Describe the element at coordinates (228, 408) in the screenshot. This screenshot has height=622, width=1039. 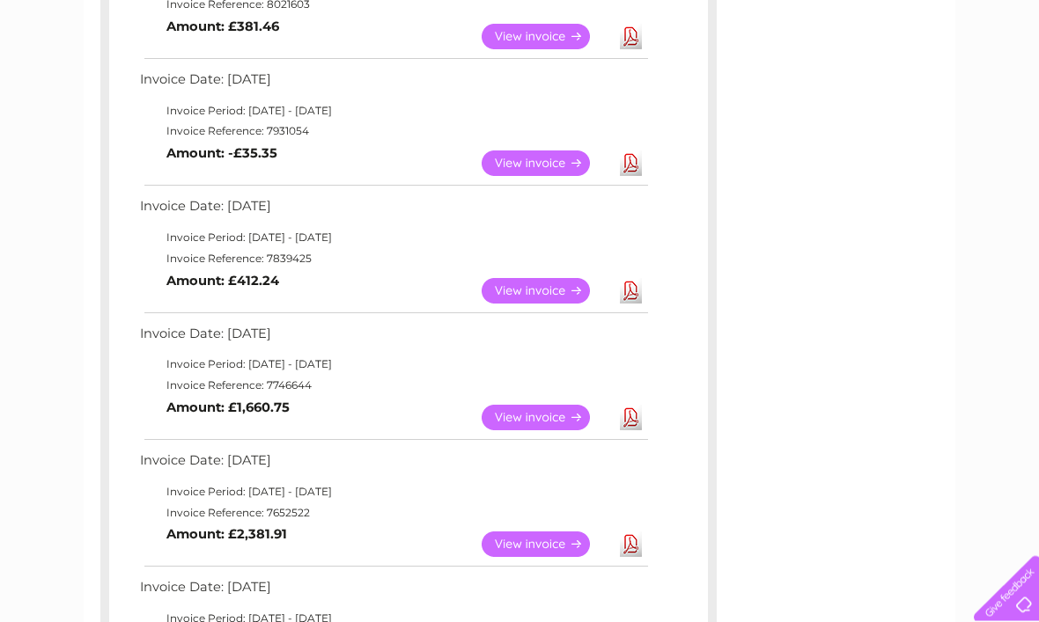
I see `b: Amount: £1,660.75` at that location.